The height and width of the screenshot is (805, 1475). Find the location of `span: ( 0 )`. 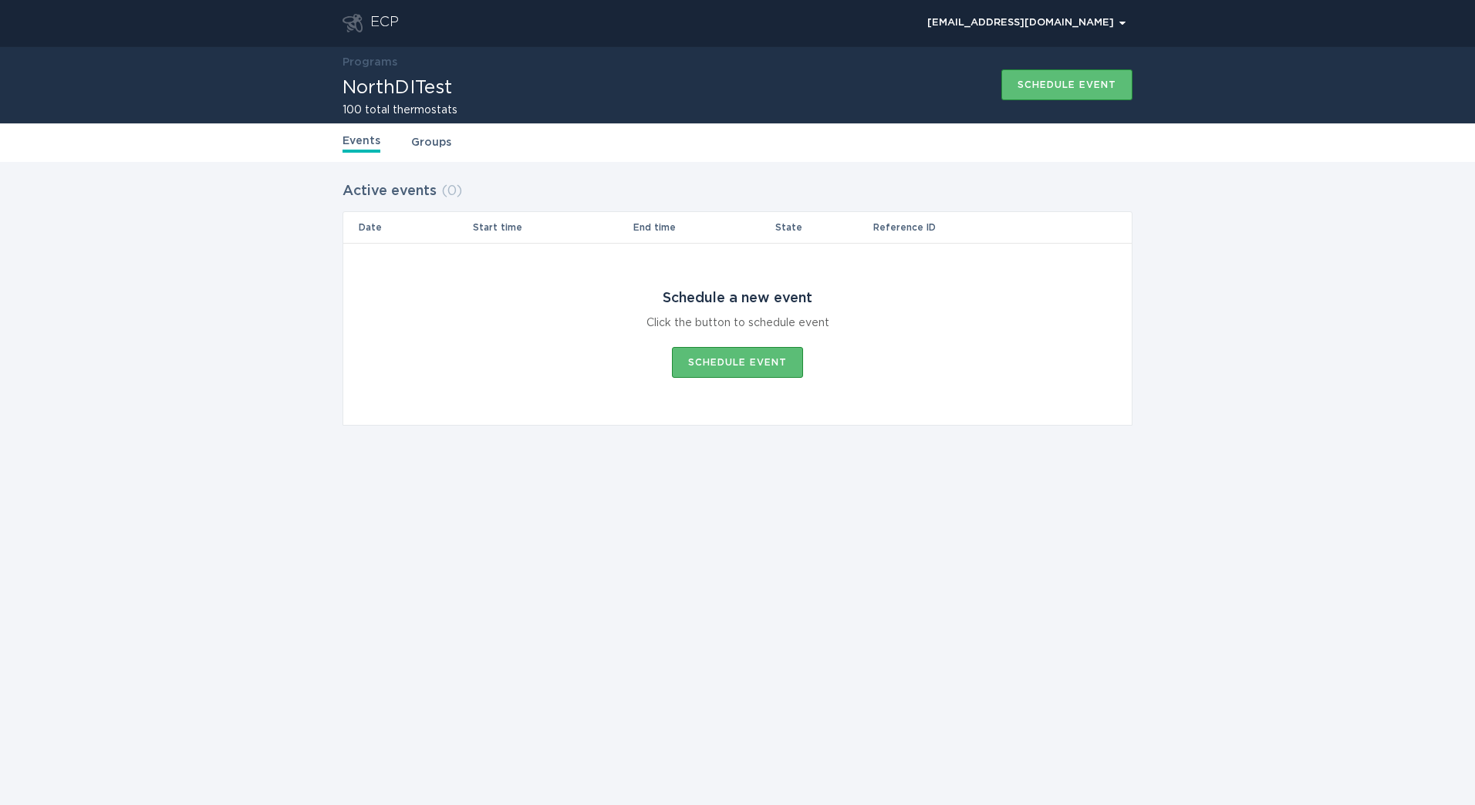

span: ( 0 ) is located at coordinates (451, 191).